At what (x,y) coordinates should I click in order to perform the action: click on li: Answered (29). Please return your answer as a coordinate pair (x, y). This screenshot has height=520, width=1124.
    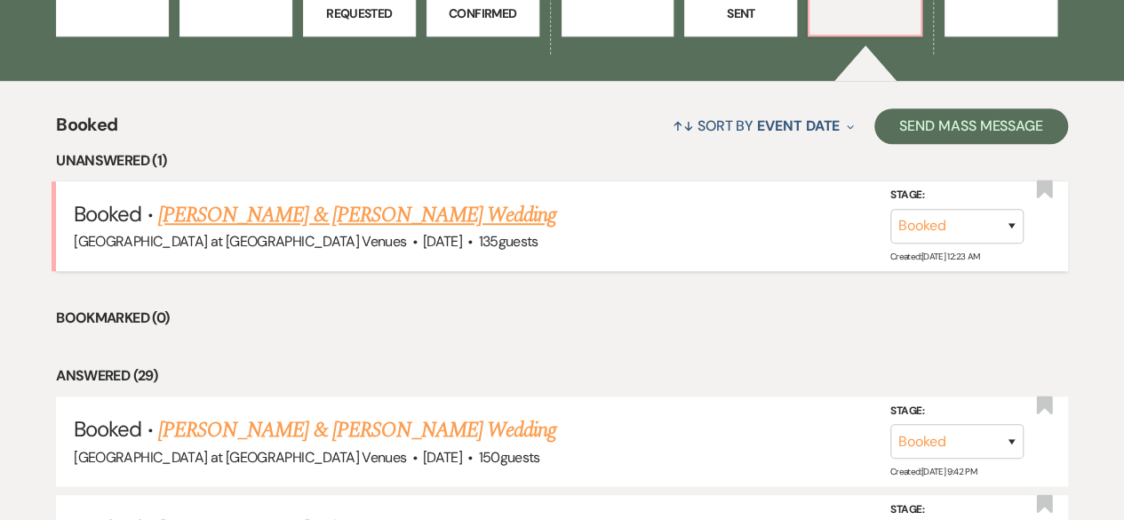
    Looking at the image, I should click on (561, 376).